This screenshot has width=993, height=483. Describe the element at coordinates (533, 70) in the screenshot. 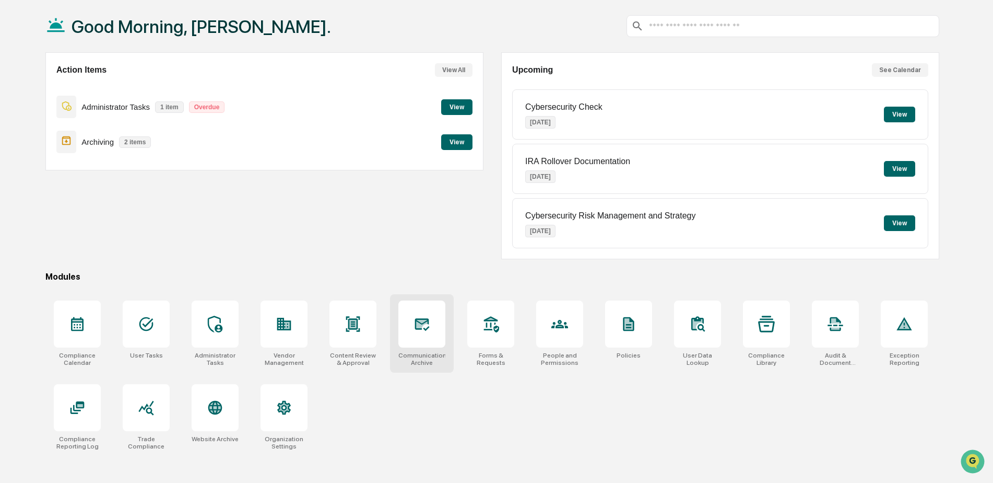

I see `h2: Upcoming` at that location.